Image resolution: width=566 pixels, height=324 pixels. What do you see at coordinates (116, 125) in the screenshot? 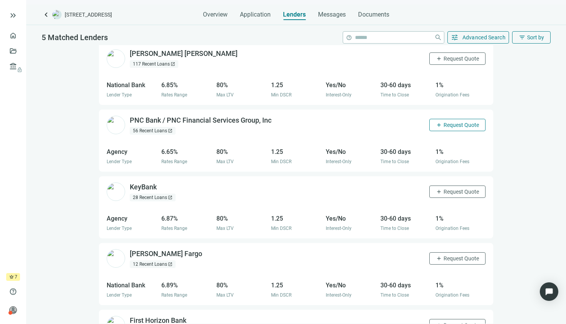
I see `img: 33893857-8396-4680-8765-5124c06d9744.png` at bounding box center [116, 125].